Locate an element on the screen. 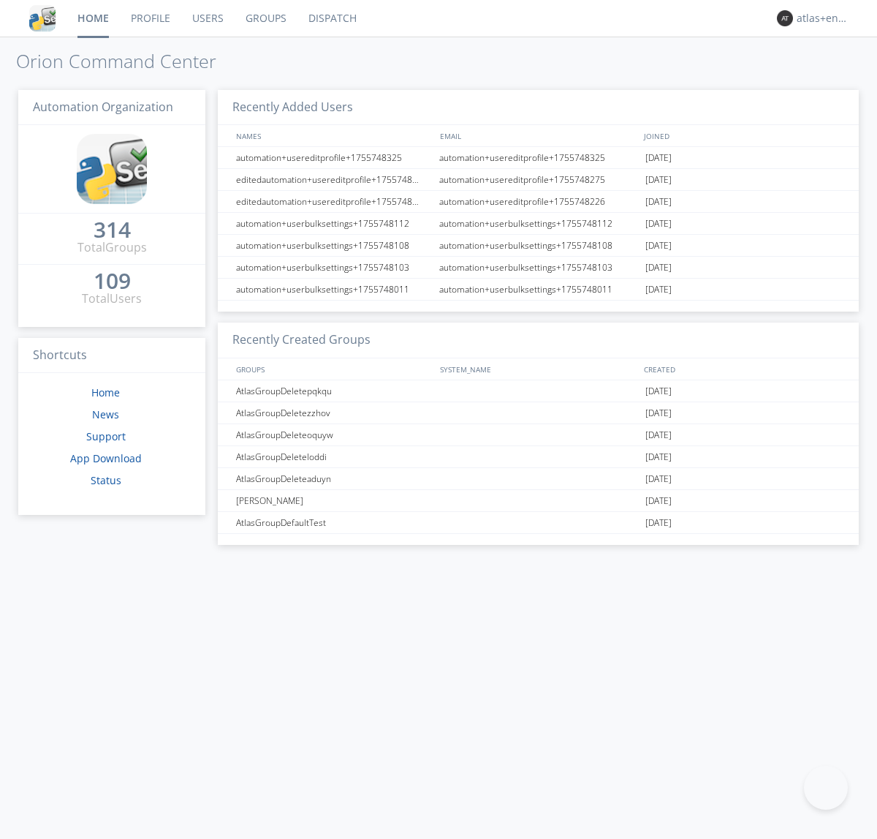  div: Total Groups is located at coordinates (112, 247).